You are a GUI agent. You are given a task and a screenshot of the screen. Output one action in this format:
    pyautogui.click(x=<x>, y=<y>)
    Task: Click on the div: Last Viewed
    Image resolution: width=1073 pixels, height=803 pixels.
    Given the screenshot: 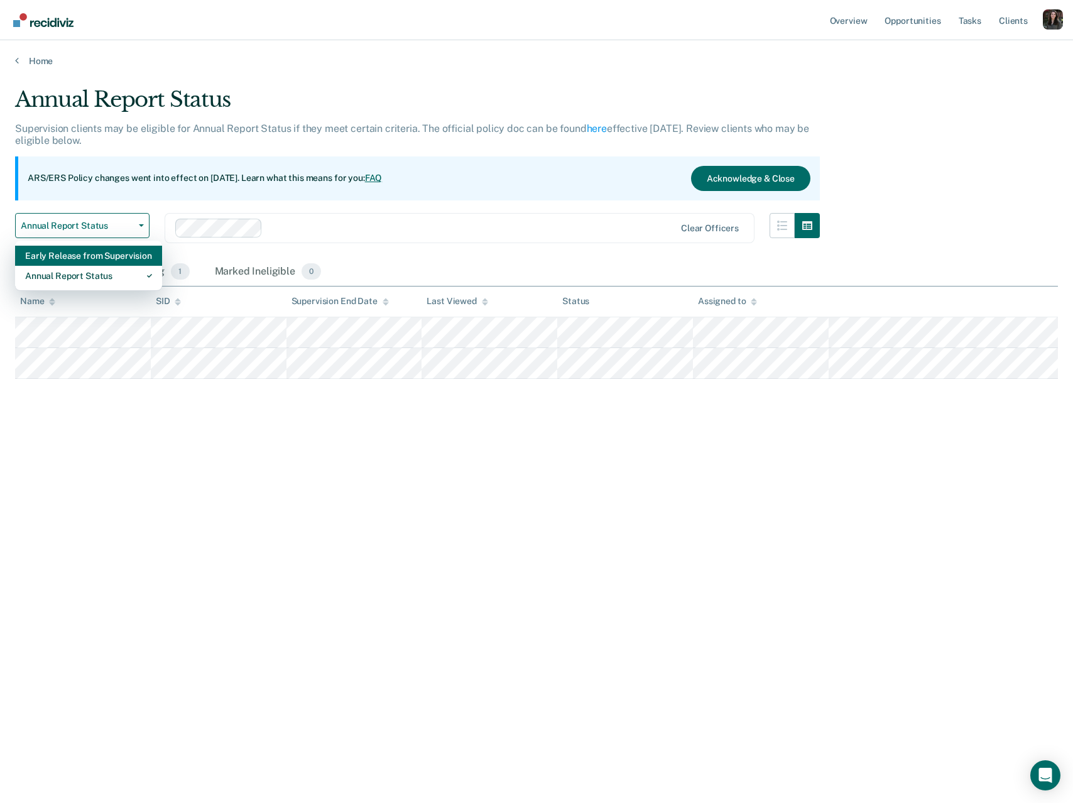 What is the action you would take?
    pyautogui.click(x=457, y=301)
    